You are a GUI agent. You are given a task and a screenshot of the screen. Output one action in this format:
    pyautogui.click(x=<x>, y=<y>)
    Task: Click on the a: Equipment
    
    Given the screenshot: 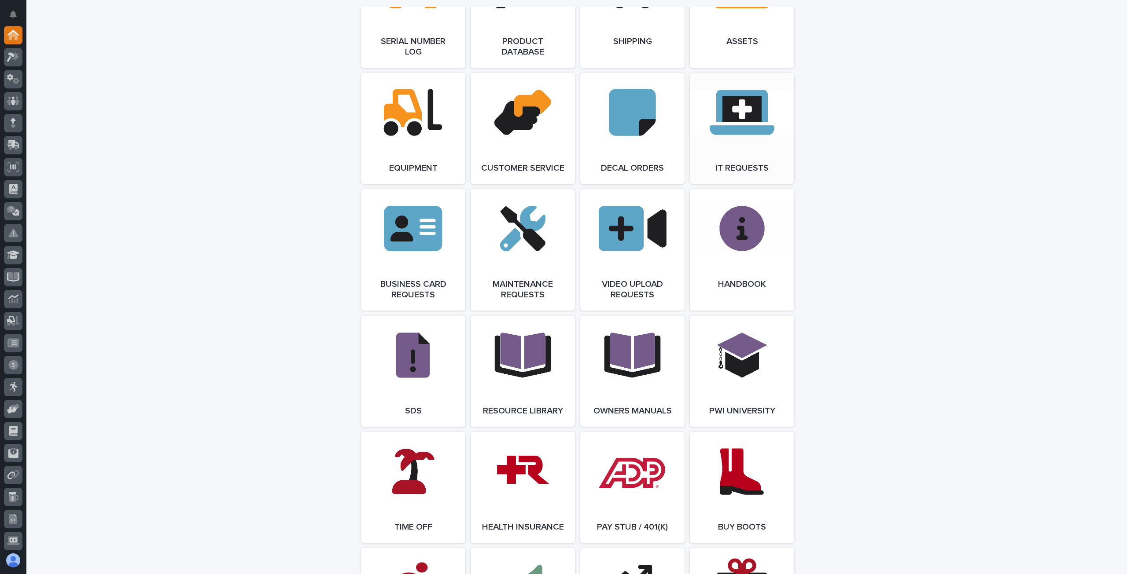 What is the action you would take?
    pyautogui.click(x=413, y=129)
    